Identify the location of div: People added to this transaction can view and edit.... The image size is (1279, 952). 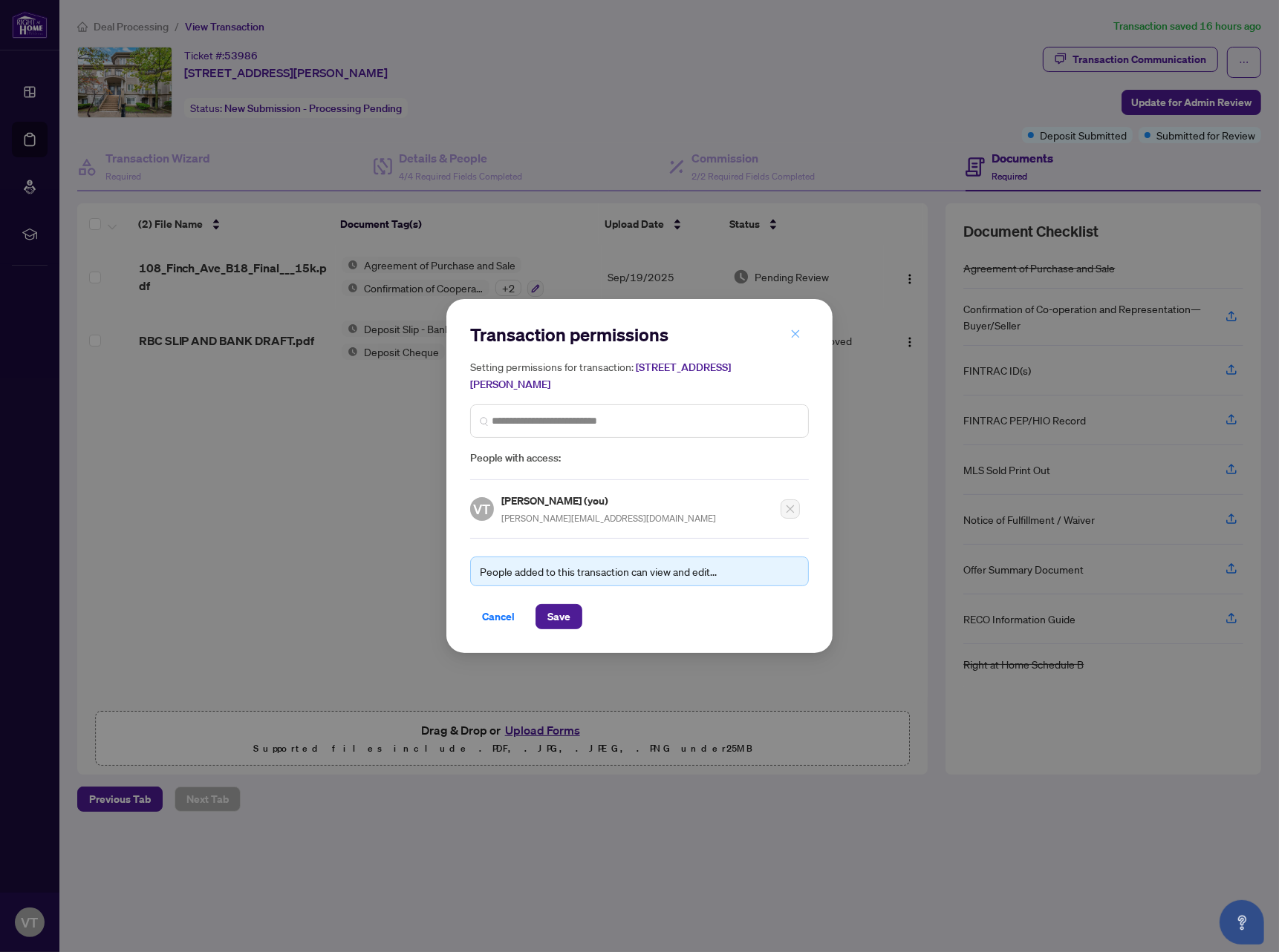
(639, 571).